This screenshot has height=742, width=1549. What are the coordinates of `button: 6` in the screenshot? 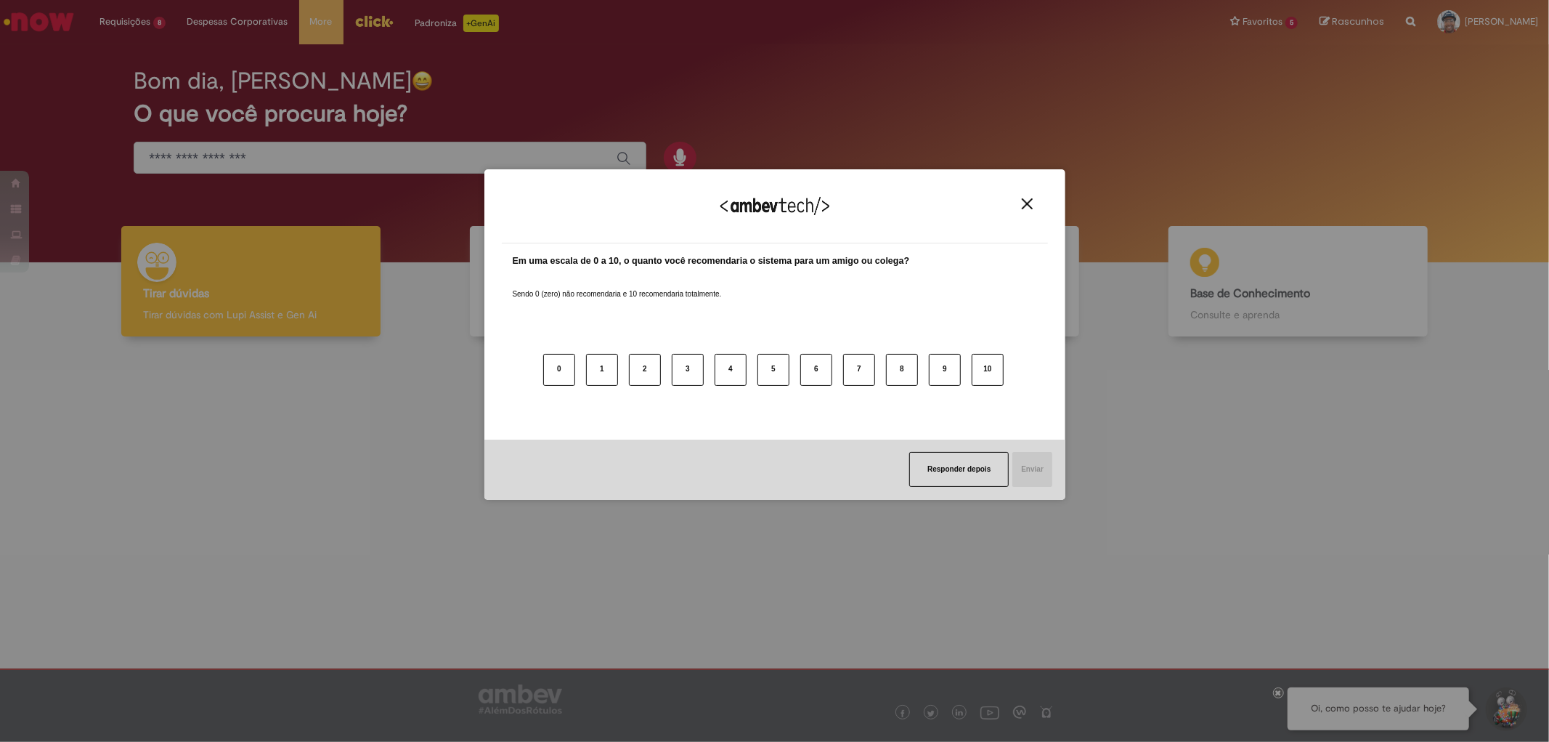 It's located at (816, 370).